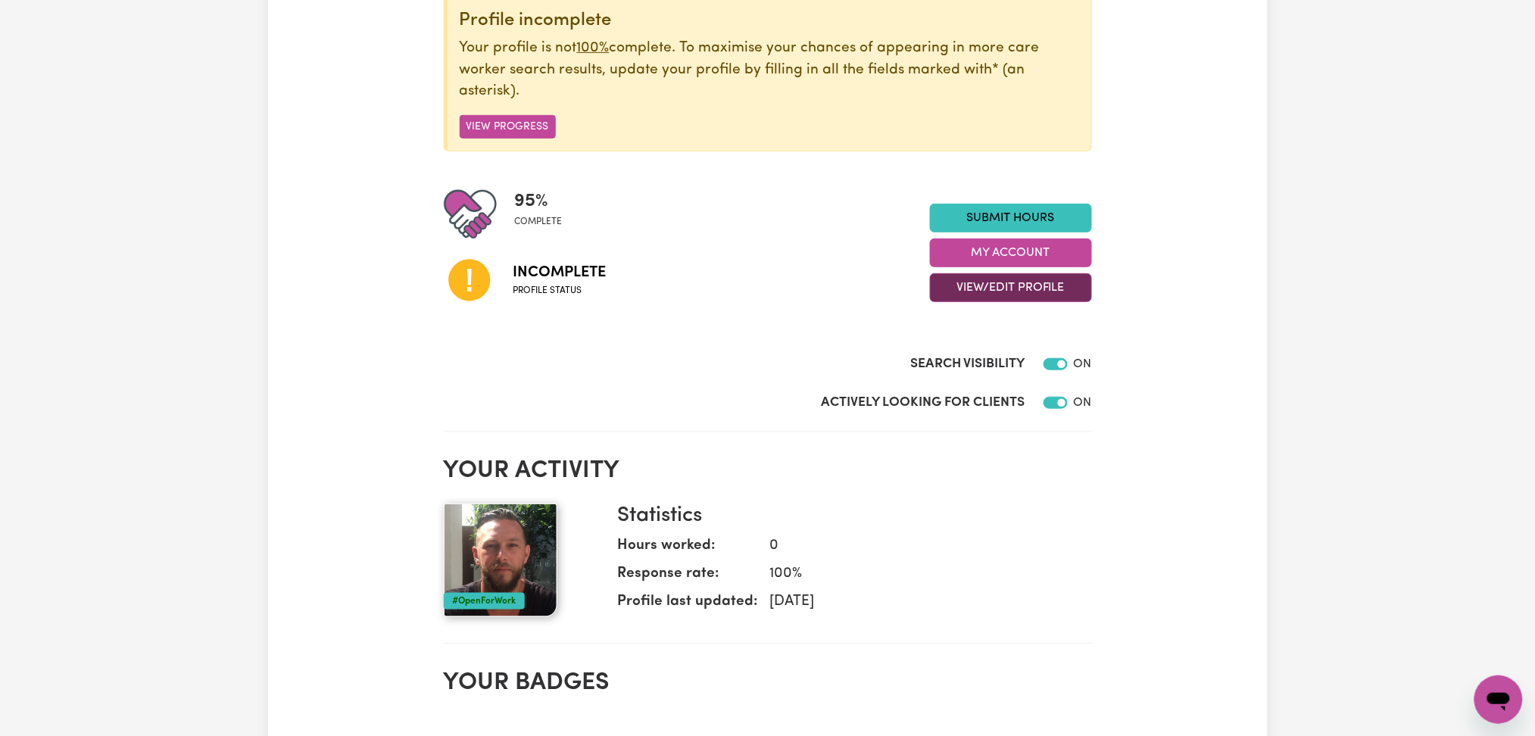 The height and width of the screenshot is (736, 1535). What do you see at coordinates (768, 683) in the screenshot?
I see `h2: Your badges` at bounding box center [768, 683].